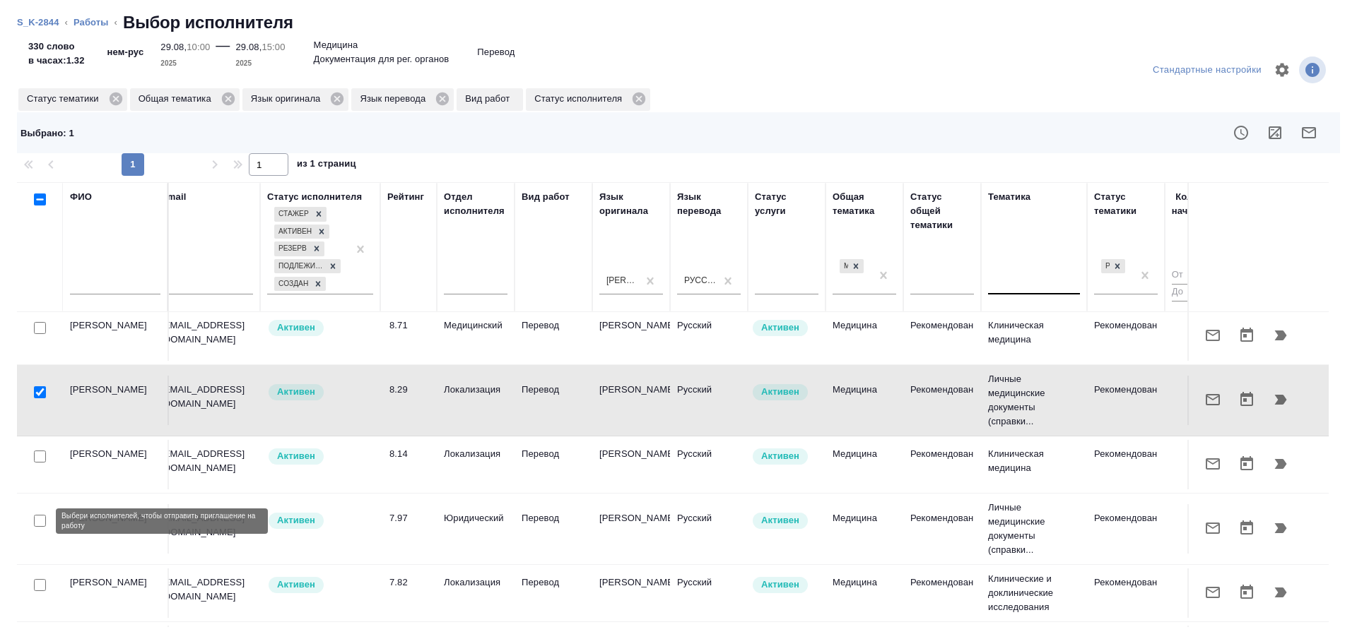 The image size is (1357, 639). What do you see at coordinates (292, 284) in the screenshot?
I see `div: Создан` at bounding box center [292, 284].